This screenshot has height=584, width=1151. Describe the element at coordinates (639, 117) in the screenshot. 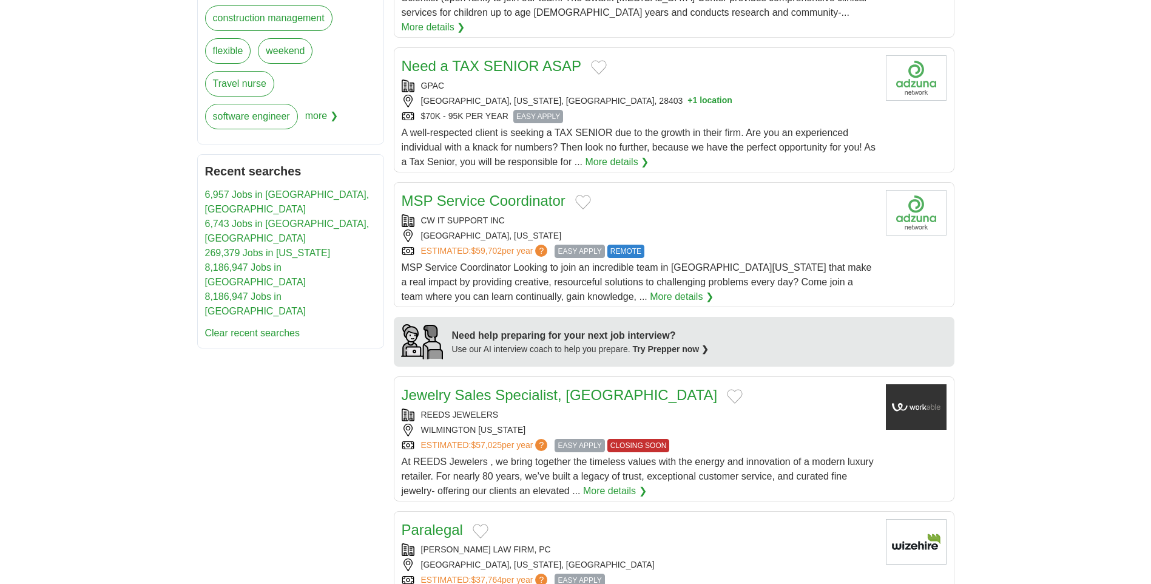

I see `div: $70K - 95K PER YEAR` at that location.